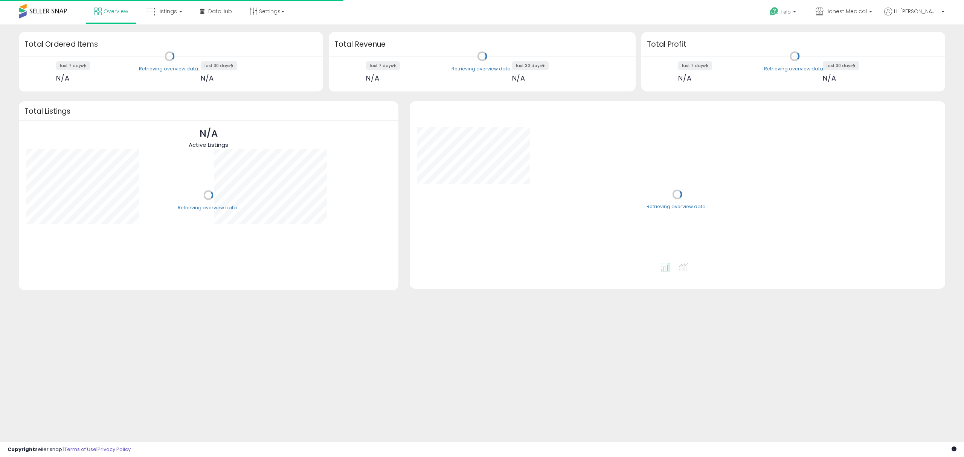 The width and height of the screenshot is (964, 457). Describe the element at coordinates (774, 11) in the screenshot. I see `i: Get Help` at that location.